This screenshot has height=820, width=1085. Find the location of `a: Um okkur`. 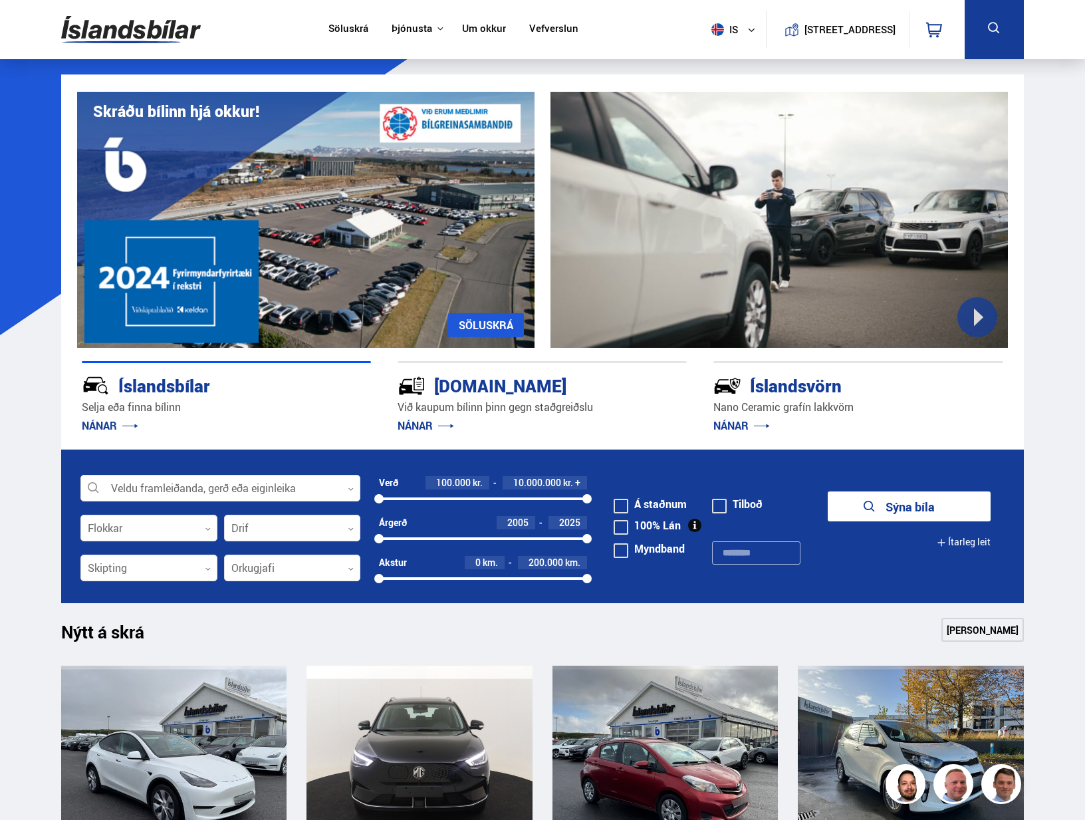

a: Um okkur is located at coordinates (484, 29).